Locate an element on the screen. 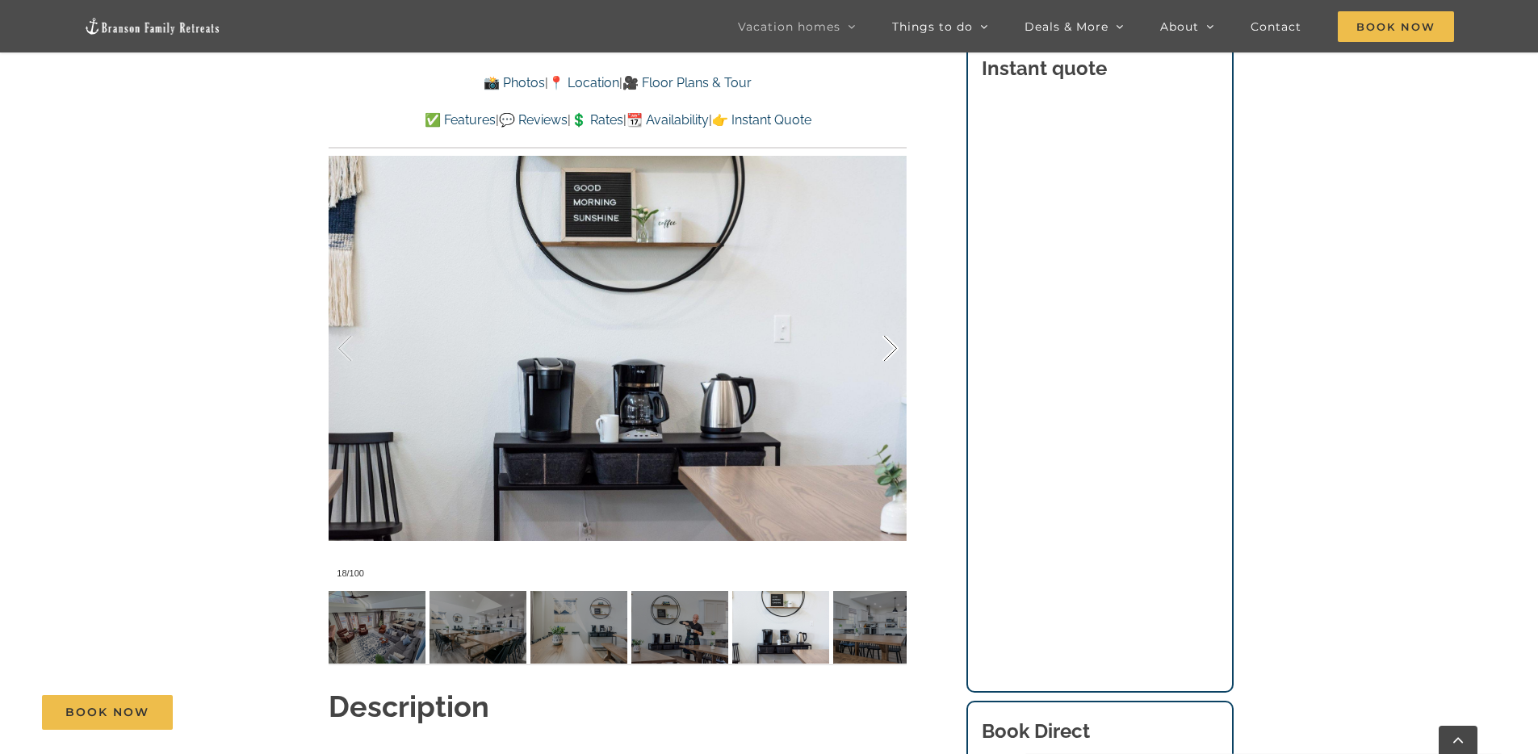 Image resolution: width=1538 pixels, height=754 pixels. span: About is located at coordinates (1179, 27).